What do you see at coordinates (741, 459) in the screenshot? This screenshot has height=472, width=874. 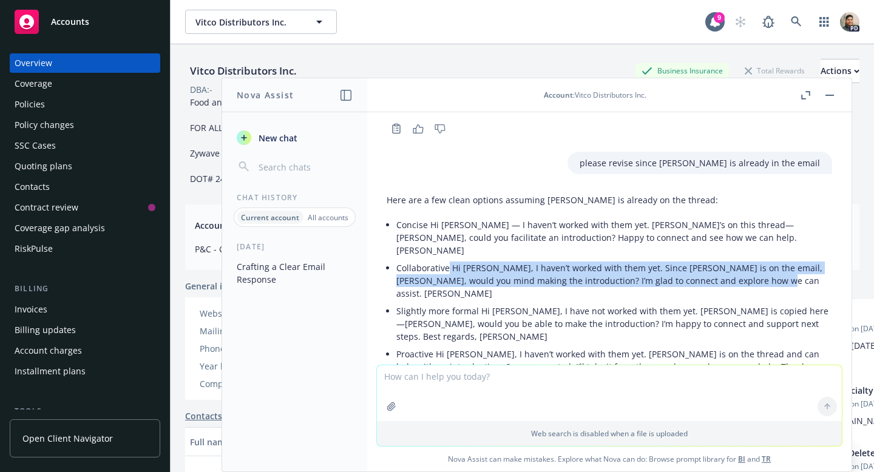 I see `a: BI` at bounding box center [741, 459].